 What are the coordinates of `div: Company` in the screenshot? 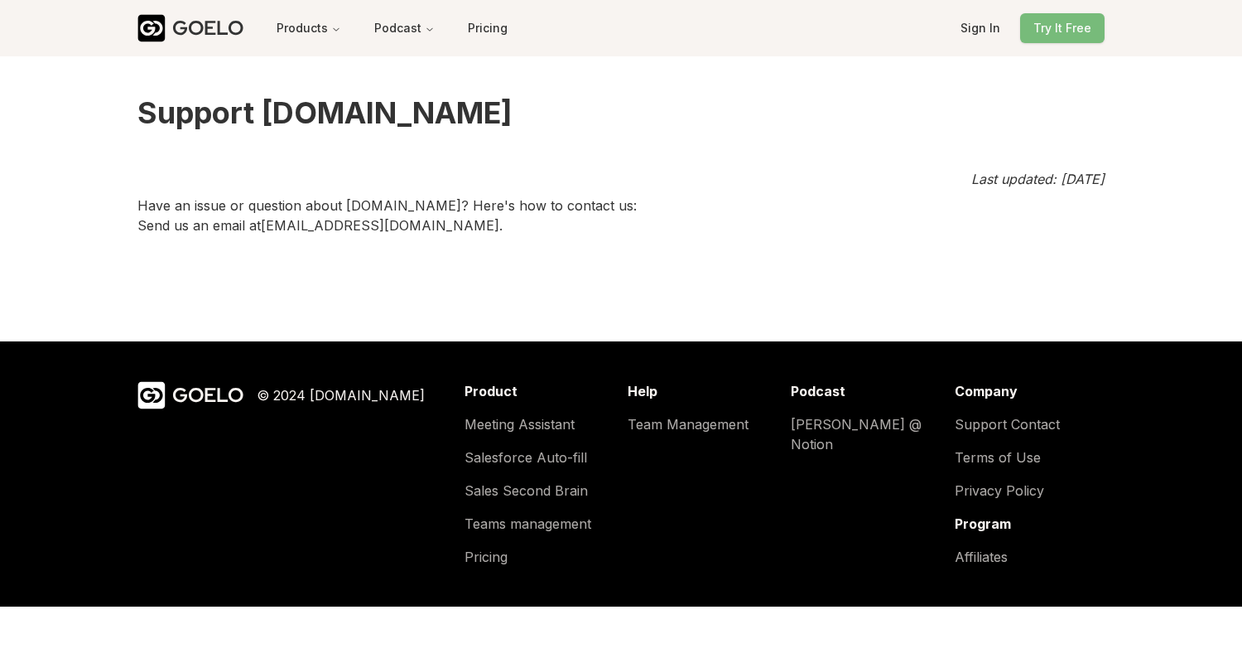 It's located at (1029, 391).